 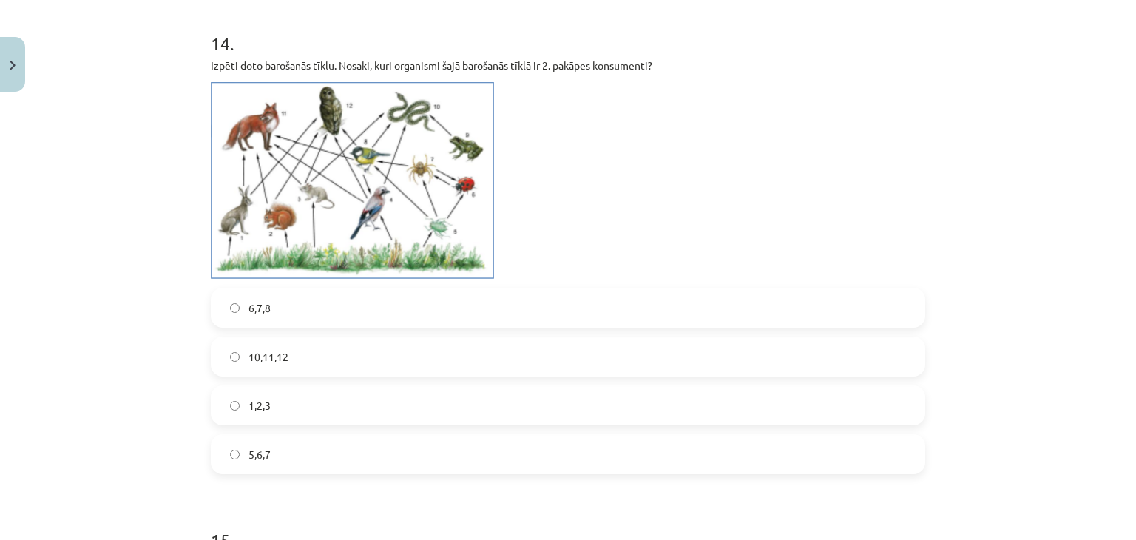 What do you see at coordinates (268, 356) in the screenshot?
I see `span: 10,11,12` at bounding box center [268, 356].